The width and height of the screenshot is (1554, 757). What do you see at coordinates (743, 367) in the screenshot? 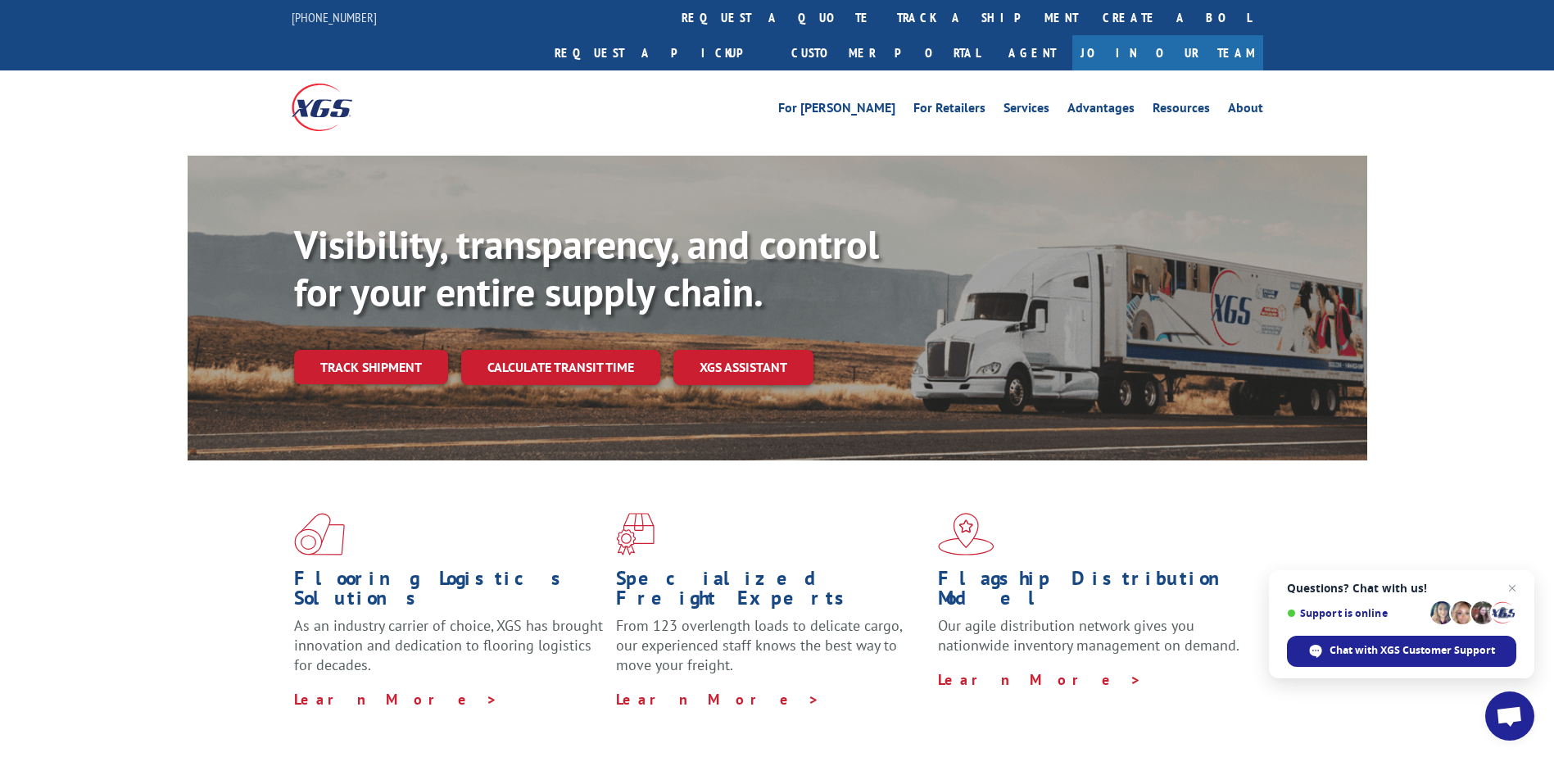
I see `a: XGS ASSISTANT` at bounding box center [743, 367].